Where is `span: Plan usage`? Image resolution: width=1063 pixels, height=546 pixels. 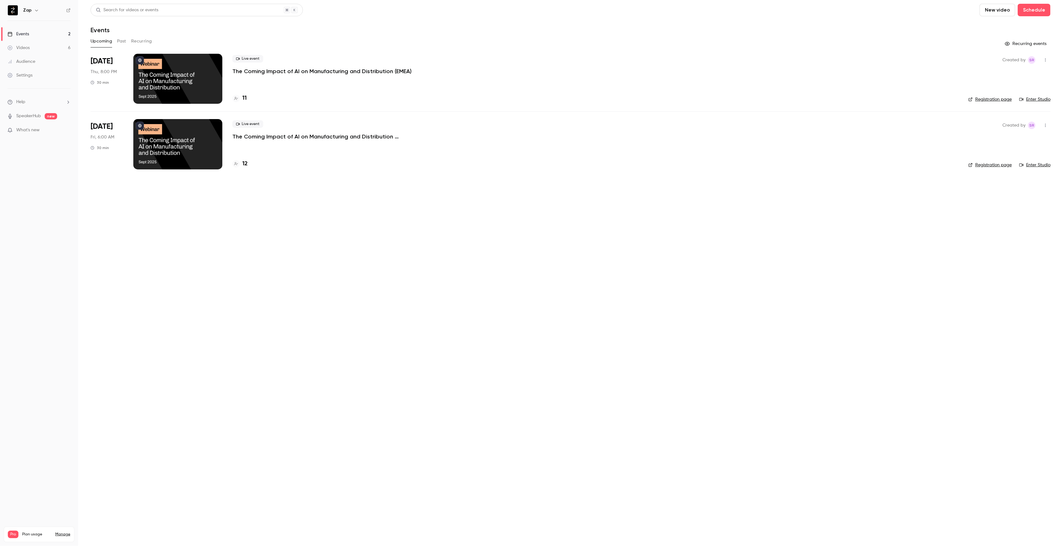
span: Plan usage is located at coordinates (37, 534).